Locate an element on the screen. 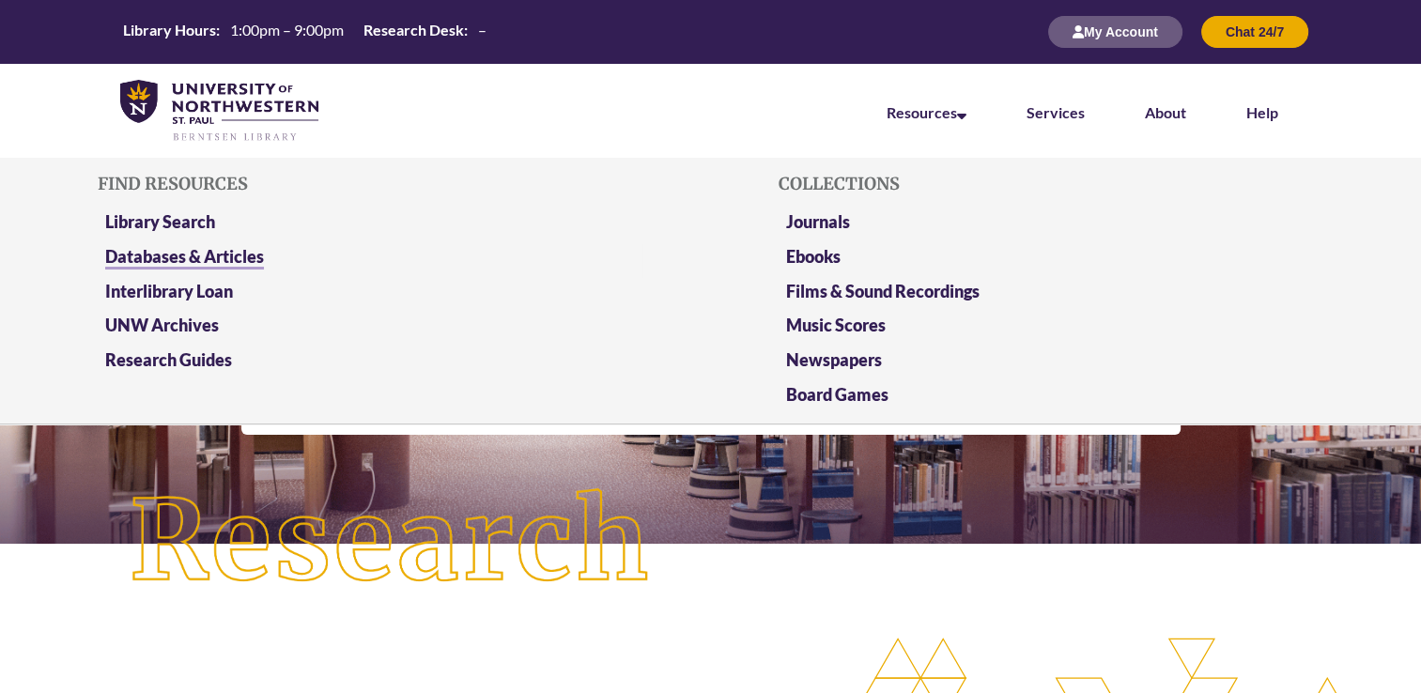 The height and width of the screenshot is (693, 1421). a: Films & Sound Recordings is located at coordinates (883, 291).